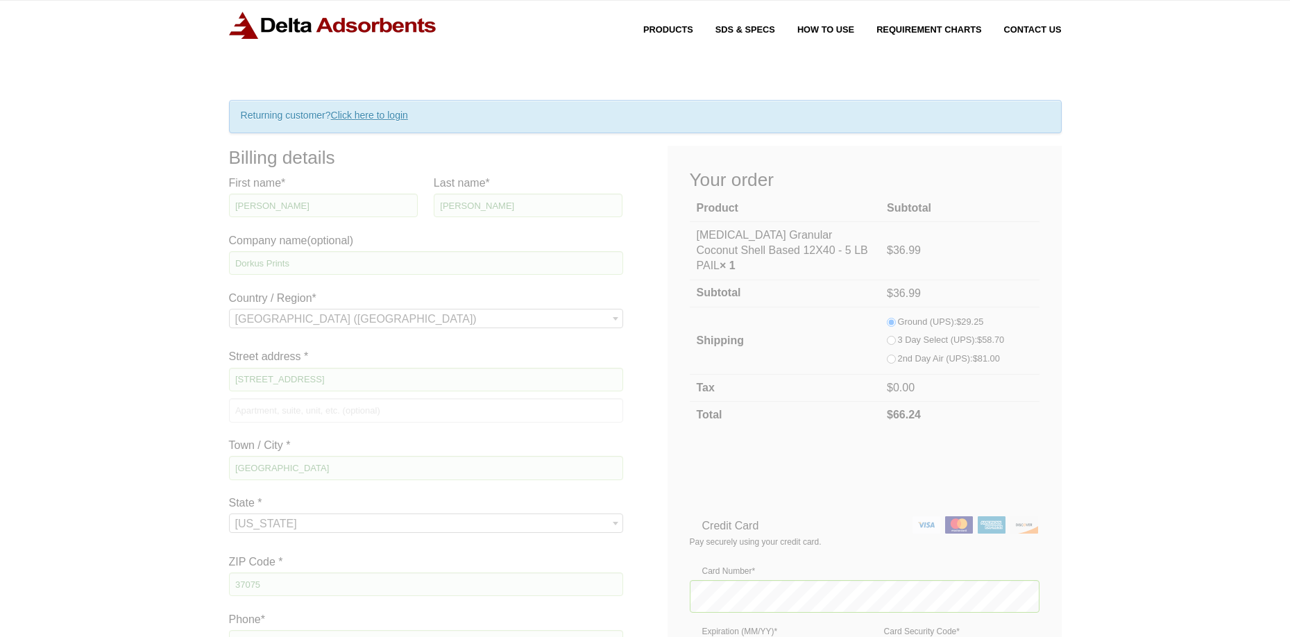  I want to click on div: Returning customer?, so click(645, 117).